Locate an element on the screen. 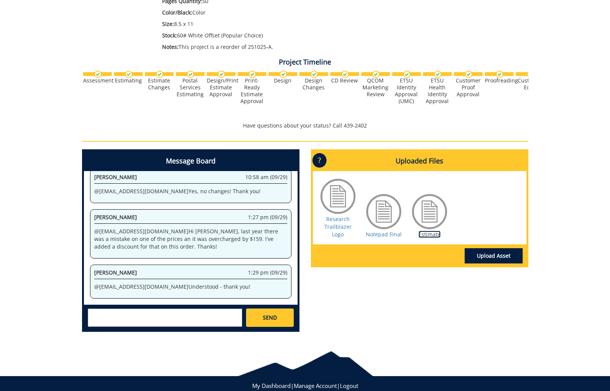  a: Notepad Final is located at coordinates (384, 234).